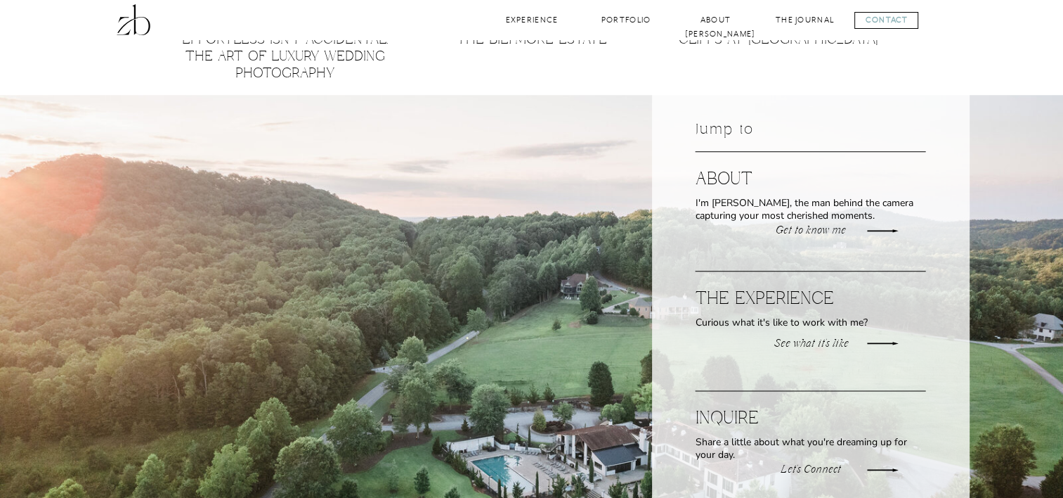 The width and height of the screenshot is (1063, 498). Describe the element at coordinates (773, 418) in the screenshot. I see `a: Inquire` at that location.